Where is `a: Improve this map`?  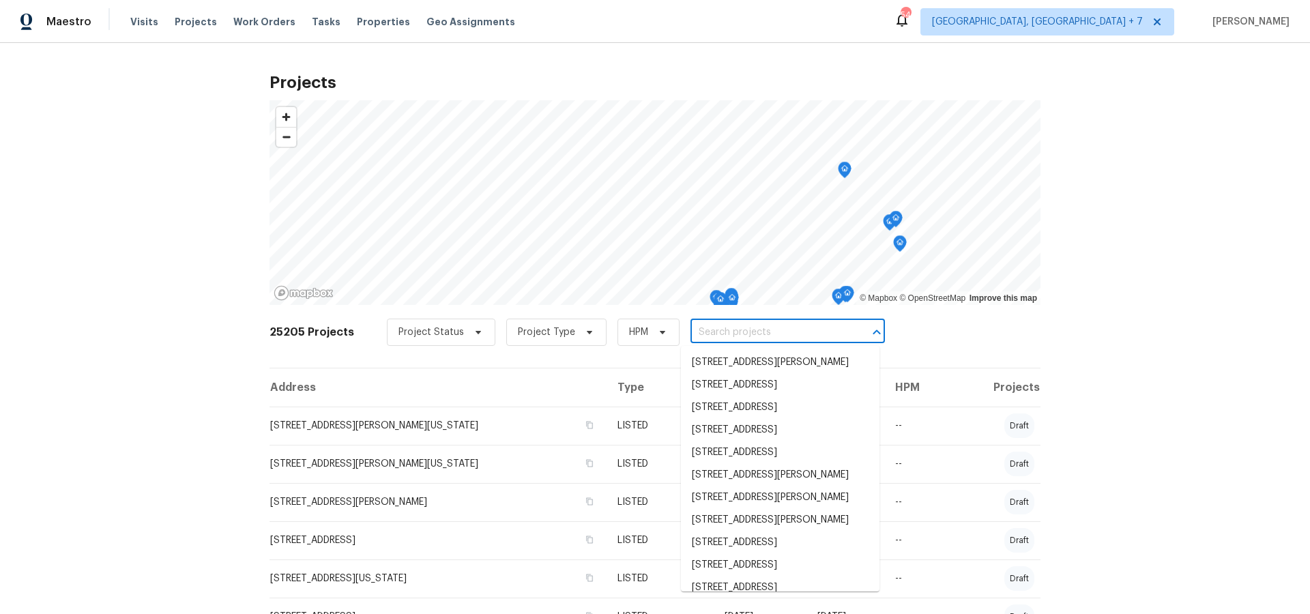 a: Improve this map is located at coordinates (1003, 298).